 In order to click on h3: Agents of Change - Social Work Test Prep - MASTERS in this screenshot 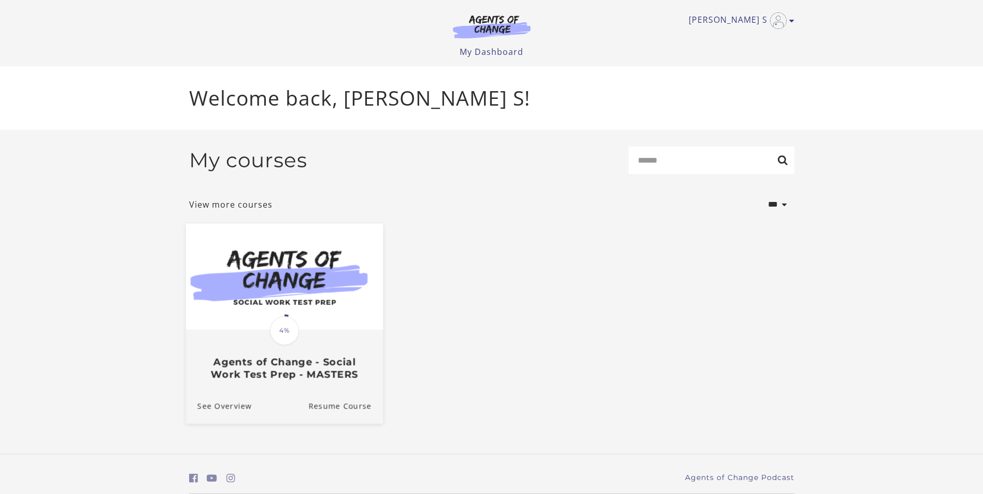, I will do `click(284, 368)`.